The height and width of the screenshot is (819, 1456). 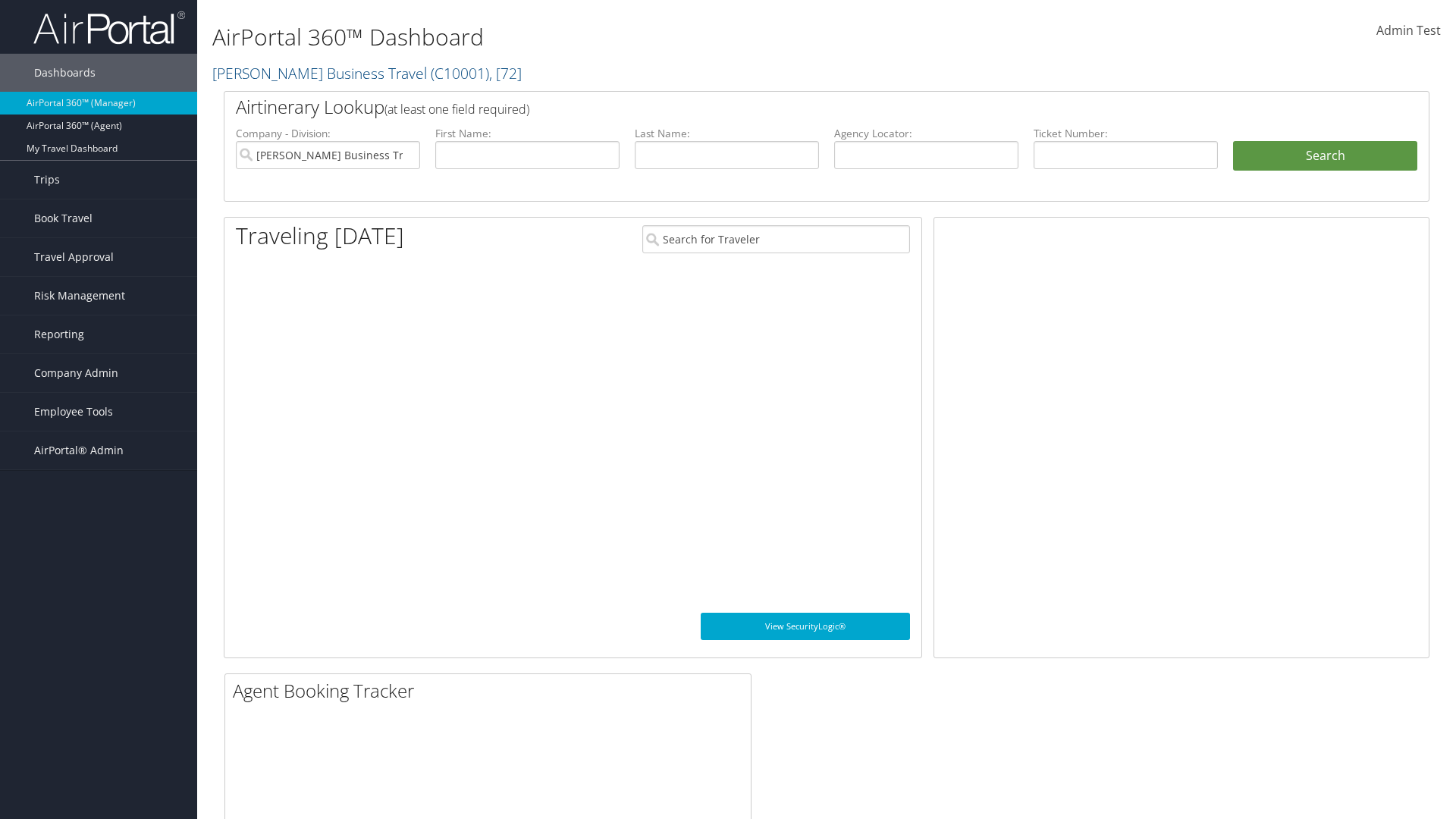 What do you see at coordinates (74, 257) in the screenshot?
I see `span: Travel Approval` at bounding box center [74, 257].